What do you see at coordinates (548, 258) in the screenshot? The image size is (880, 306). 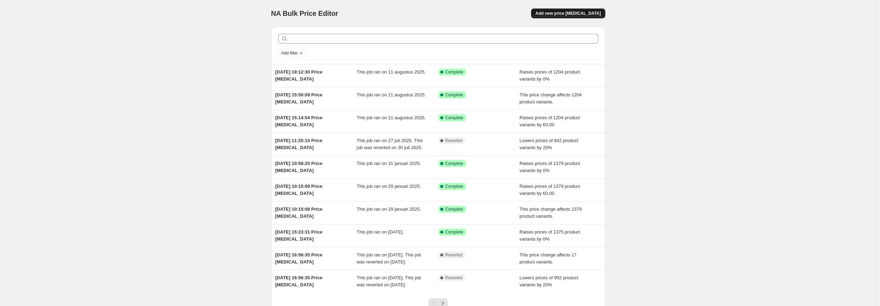 I see `span: This price change affects 17 product variants.` at bounding box center [548, 258].